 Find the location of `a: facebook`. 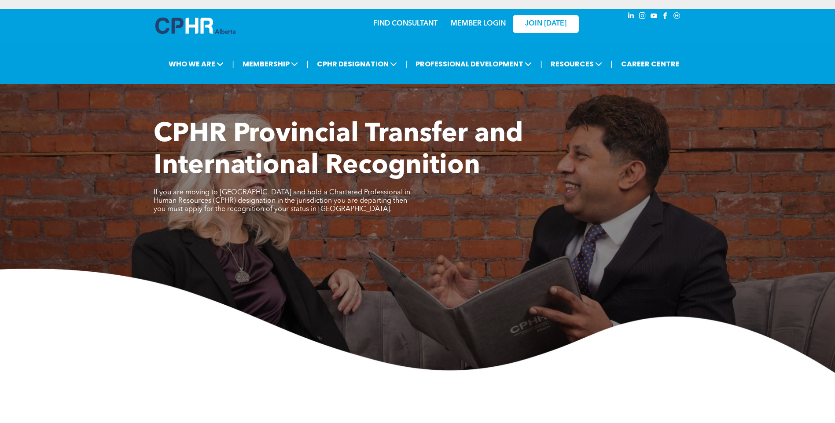

a: facebook is located at coordinates (665, 17).